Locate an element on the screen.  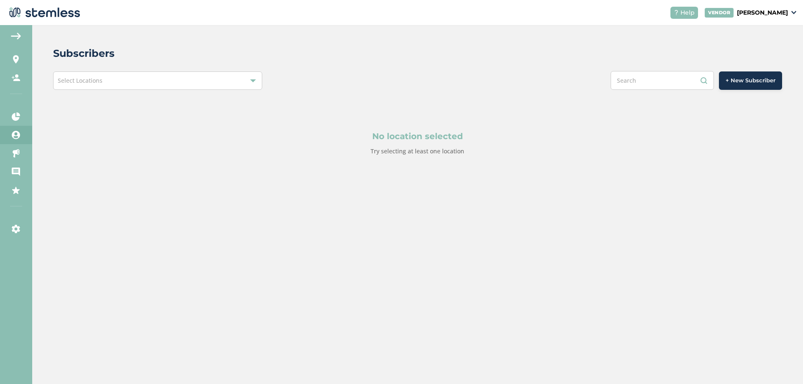
img: icon-arrow-back-accent-c549486e.svg is located at coordinates (16, 36).